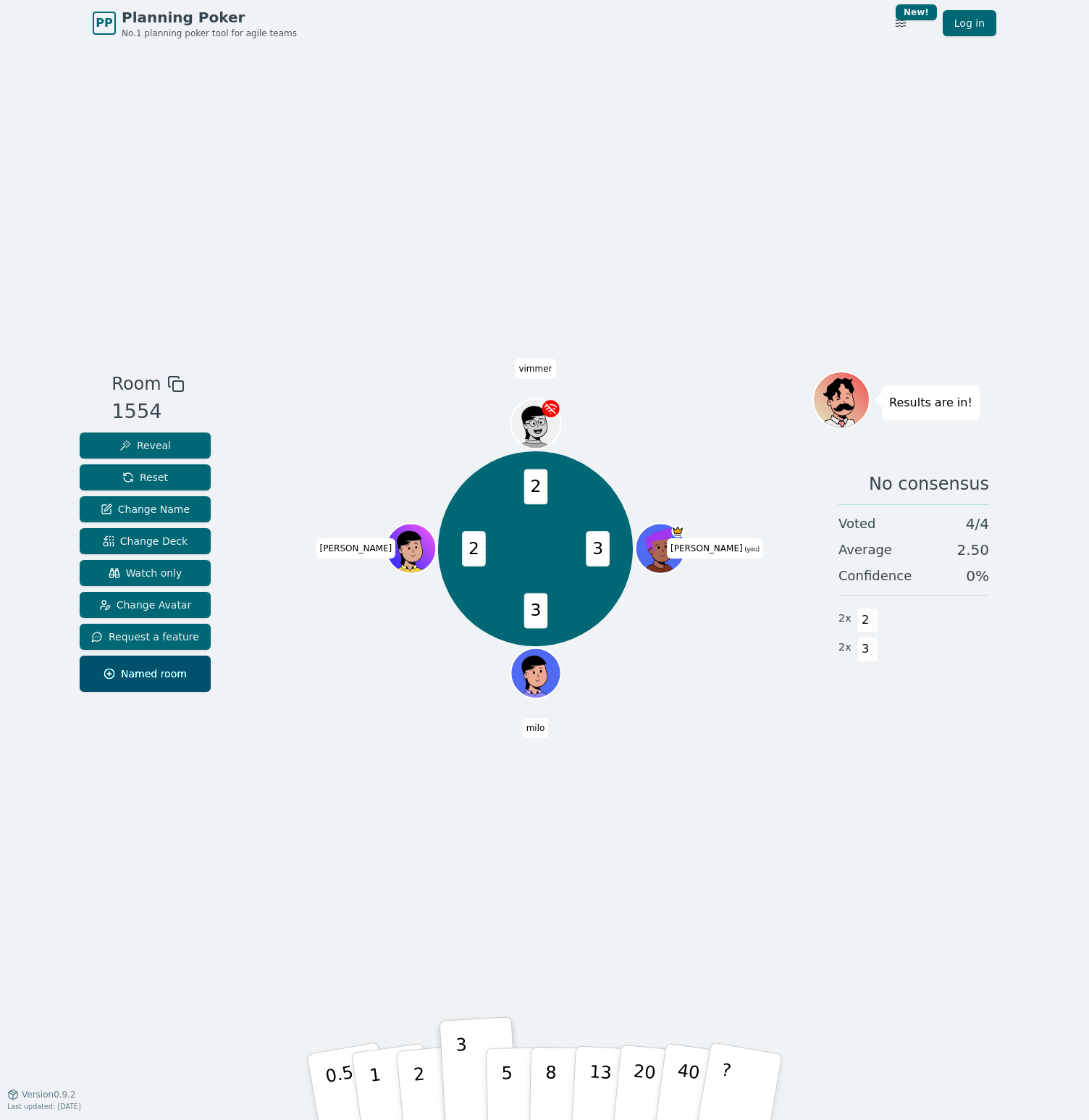 The width and height of the screenshot is (1089, 1120). What do you see at coordinates (929, 484) in the screenshot?
I see `span: No consensus` at bounding box center [929, 484].